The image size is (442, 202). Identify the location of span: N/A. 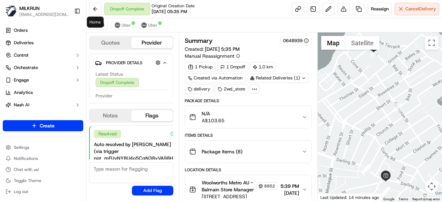
(213, 114).